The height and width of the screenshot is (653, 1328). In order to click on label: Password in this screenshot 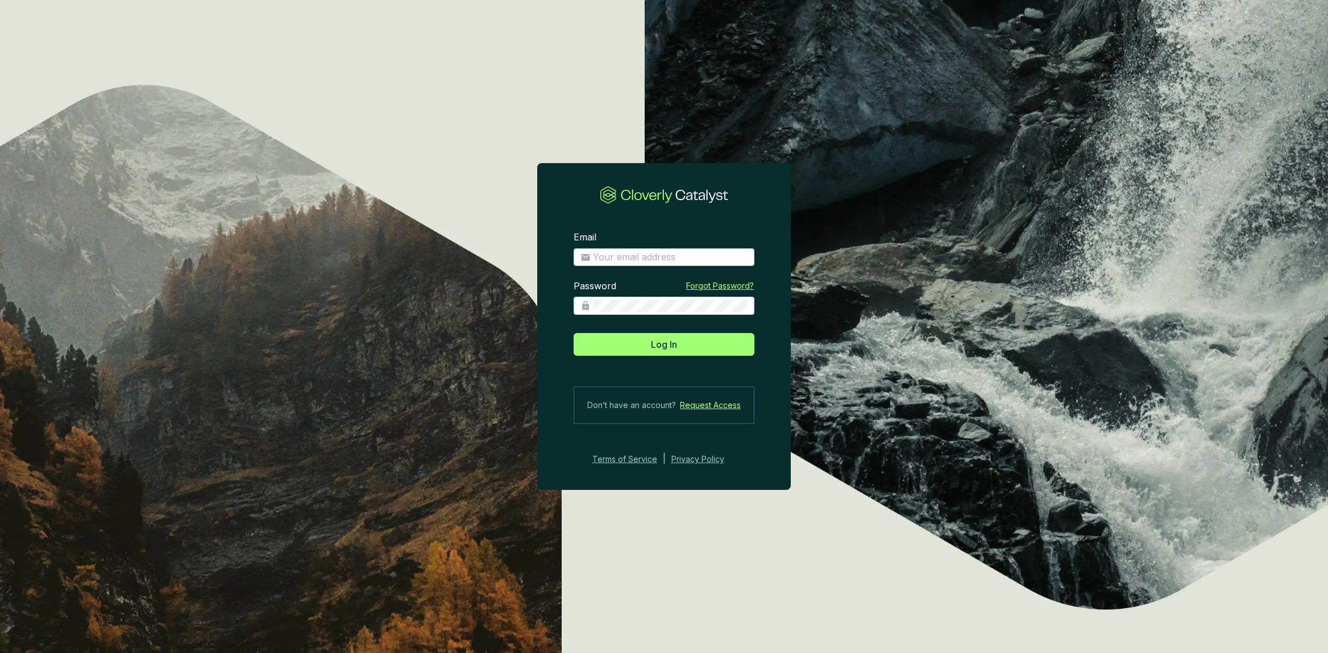, I will do `click(594, 286)`.